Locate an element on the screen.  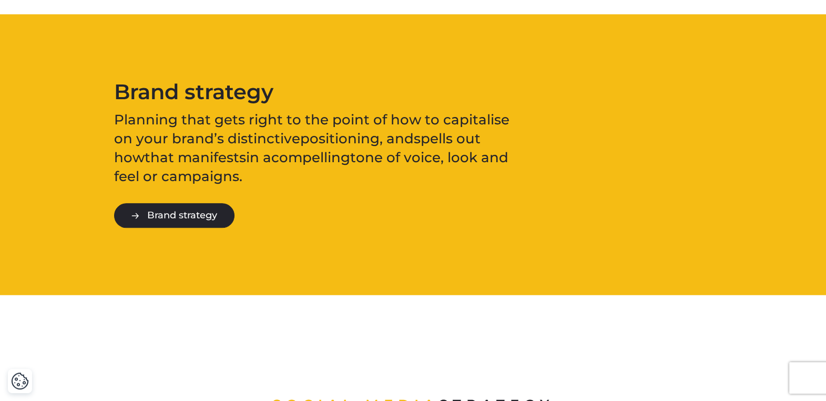
span: positioning, and is located at coordinates (357, 139).